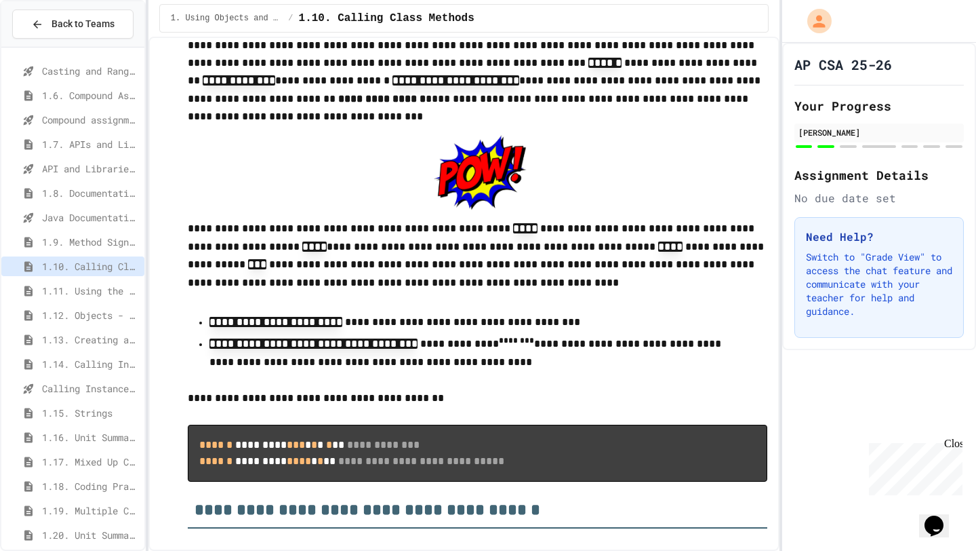 The width and height of the screenshot is (976, 551). Describe the element at coordinates (49, 45) in the screenshot. I see `div: Chat with us now!Close` at that location.